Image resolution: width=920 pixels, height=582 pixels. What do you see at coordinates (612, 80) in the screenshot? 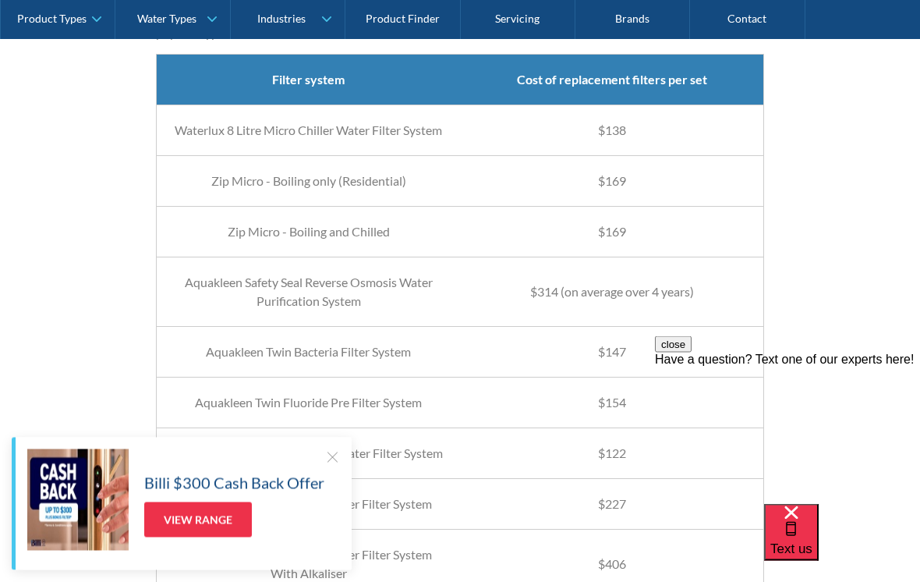
I see `th: Cost of replacement filters per set` at bounding box center [612, 80].